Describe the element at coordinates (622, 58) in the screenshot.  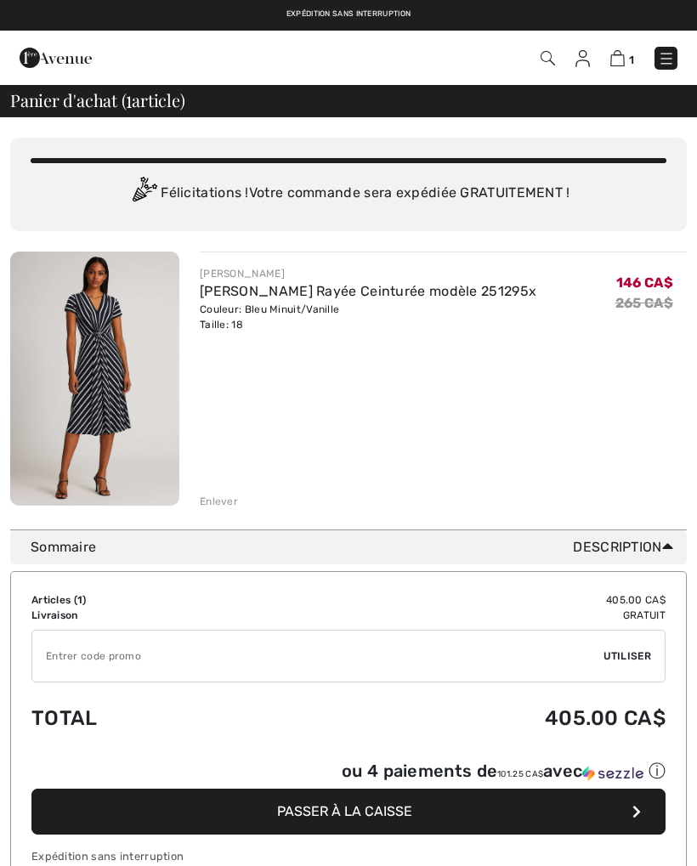
I see `a: 1` at that location.